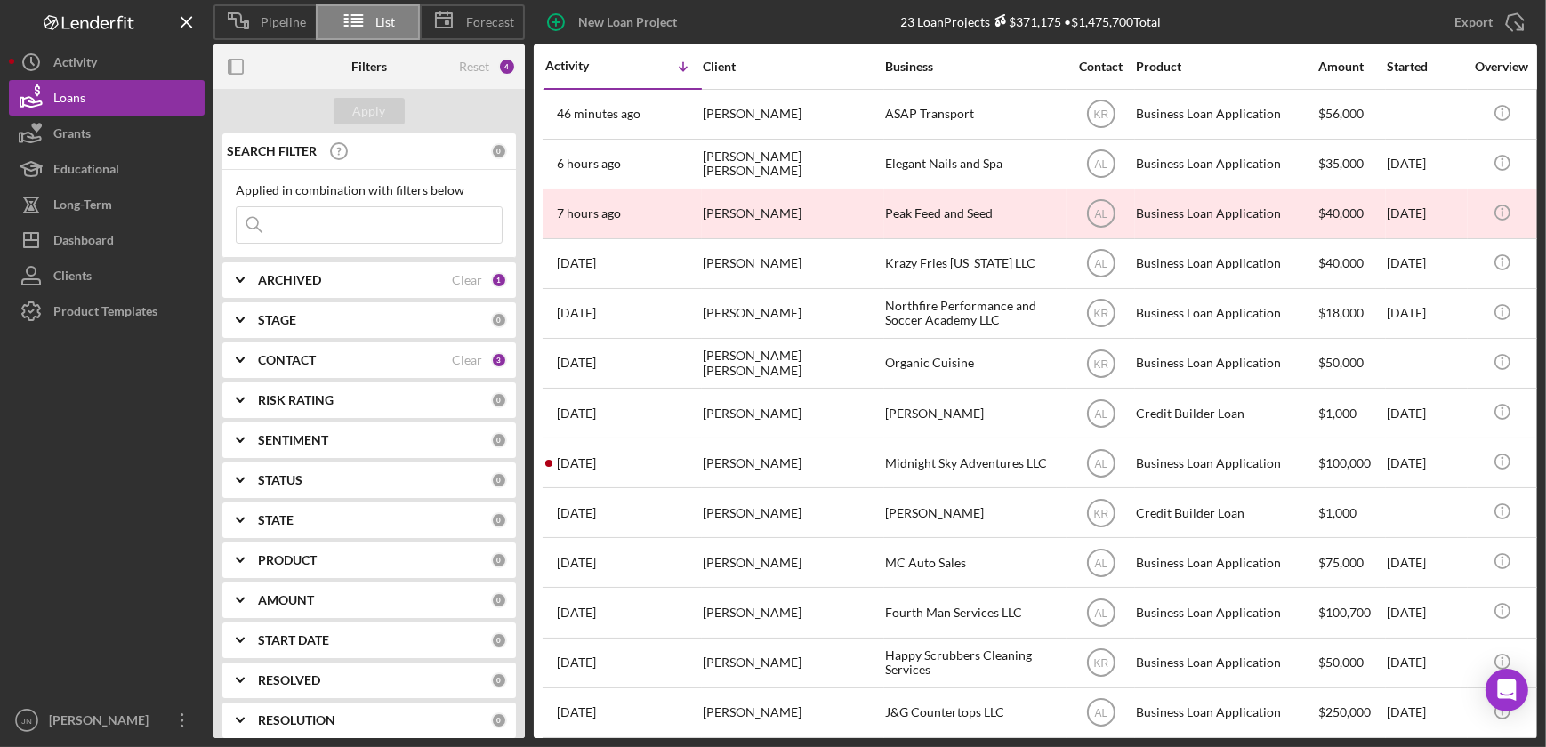  Describe the element at coordinates (286, 360) in the screenshot. I see `b: CONTACT` at that location.